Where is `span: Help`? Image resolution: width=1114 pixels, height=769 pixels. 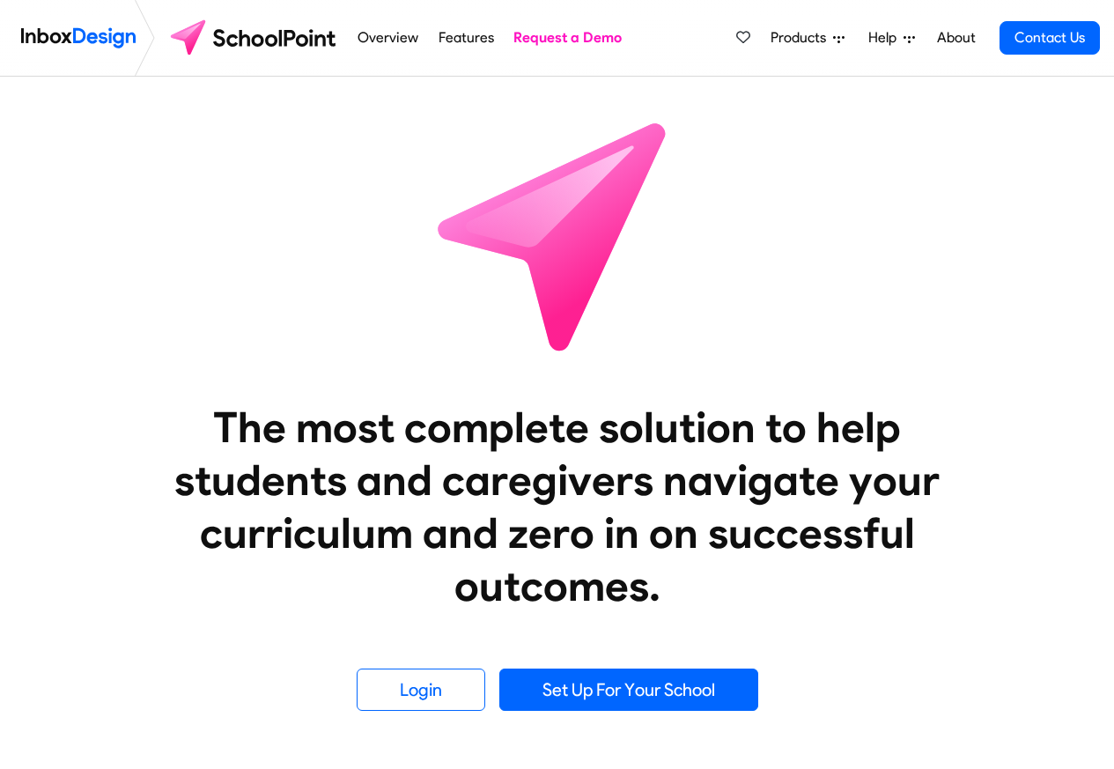
span: Help is located at coordinates (886, 38).